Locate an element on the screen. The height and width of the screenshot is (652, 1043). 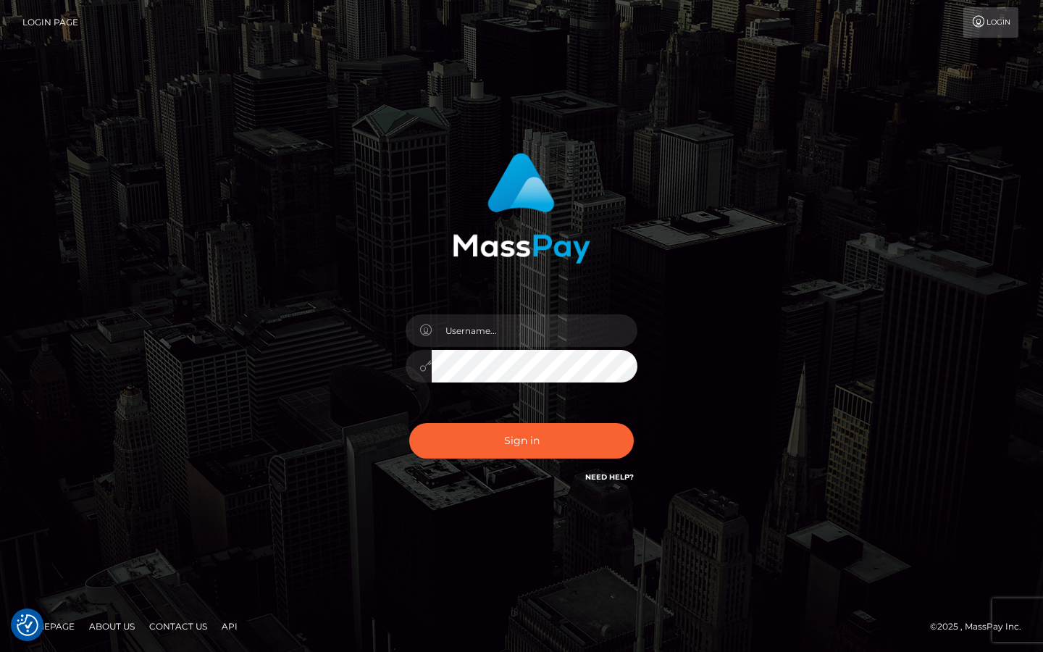
a: Contact Us is located at coordinates (178, 626).